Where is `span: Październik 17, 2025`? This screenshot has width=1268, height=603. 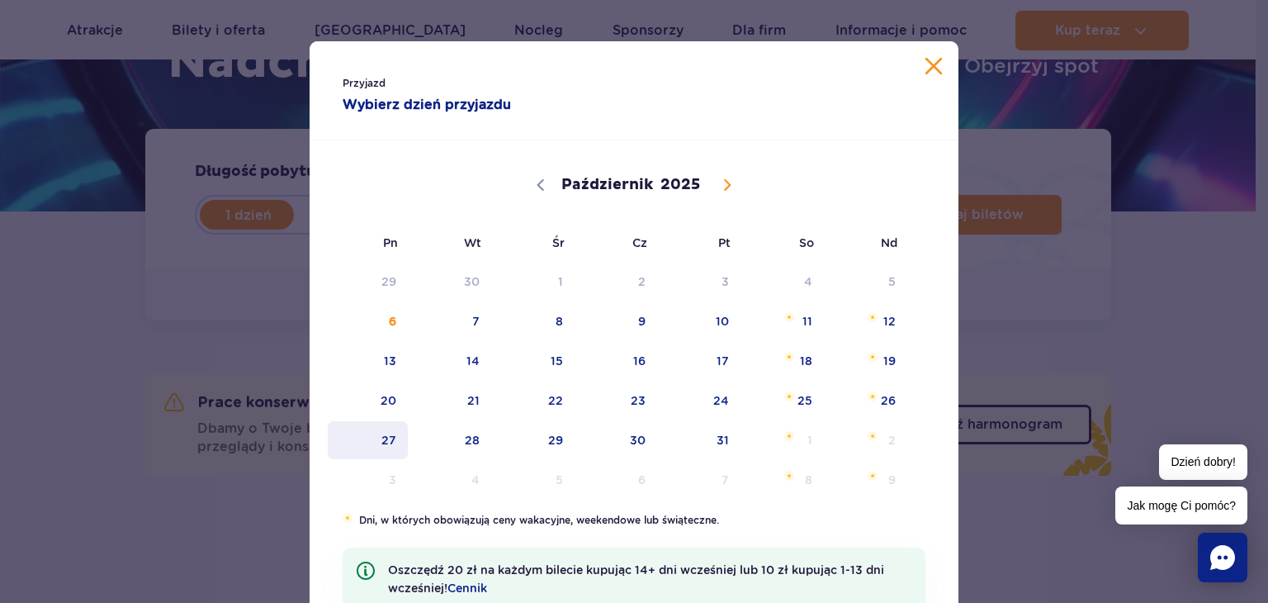
span: Październik 17, 2025 is located at coordinates (700, 361).